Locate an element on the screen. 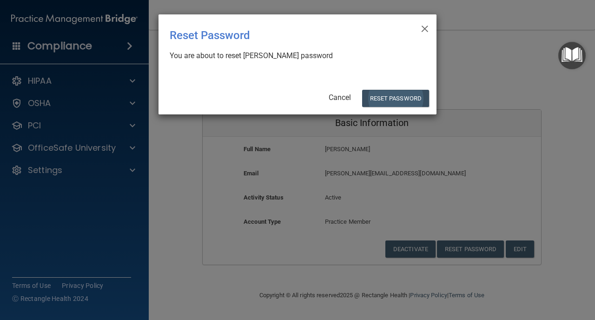  div: Reset Password is located at coordinates (278, 35).